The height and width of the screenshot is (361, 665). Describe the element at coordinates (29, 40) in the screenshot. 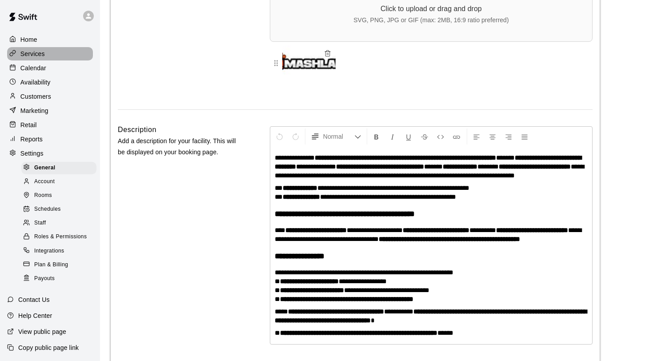

I see `p: Home` at that location.